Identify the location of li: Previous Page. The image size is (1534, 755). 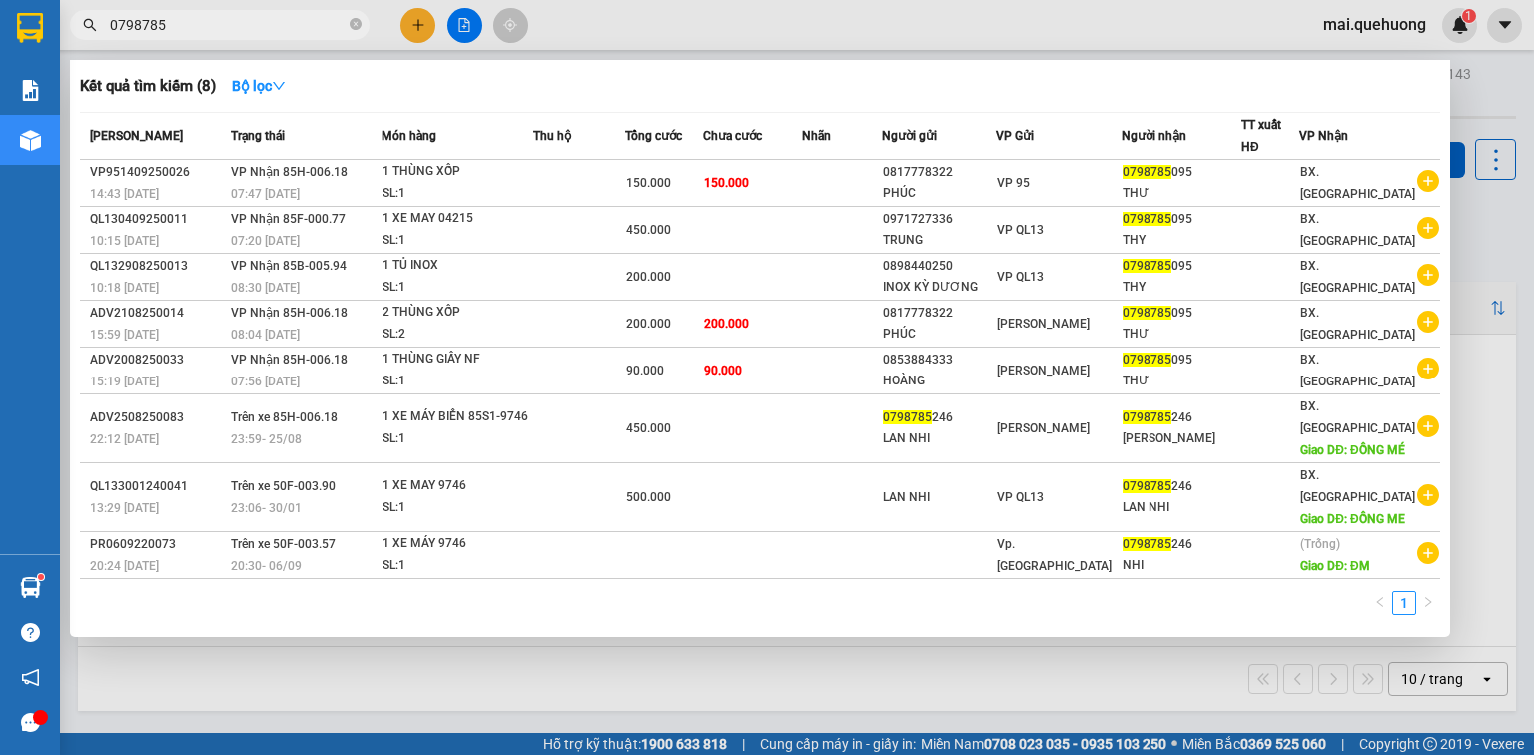
(1381, 603).